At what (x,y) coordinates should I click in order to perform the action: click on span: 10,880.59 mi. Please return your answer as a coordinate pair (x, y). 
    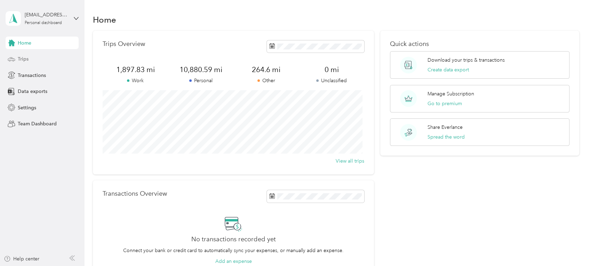
    Looking at the image, I should click on (201, 70).